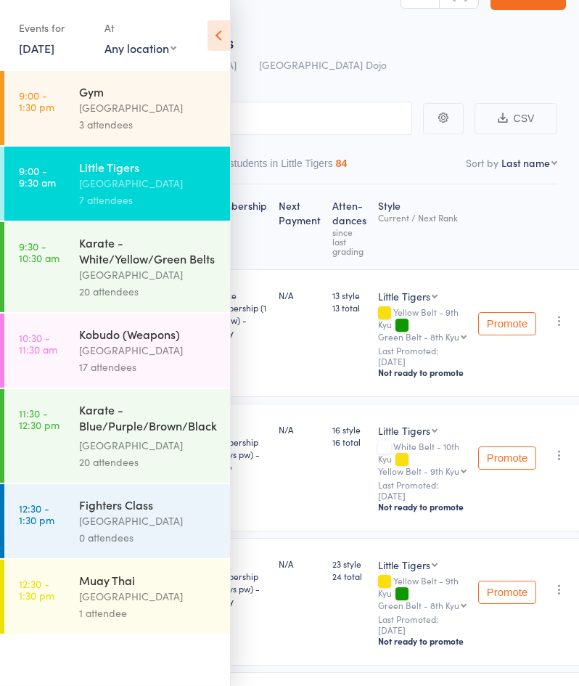 This screenshot has width=579, height=686. I want to click on time: 9:00 - 1:30 pm, so click(36, 101).